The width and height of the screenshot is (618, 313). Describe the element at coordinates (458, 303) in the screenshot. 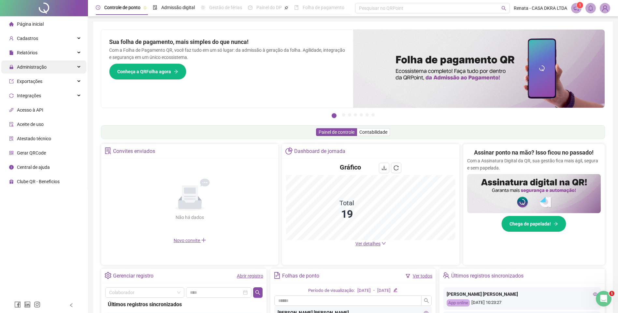

I see `div: App online` at that location.